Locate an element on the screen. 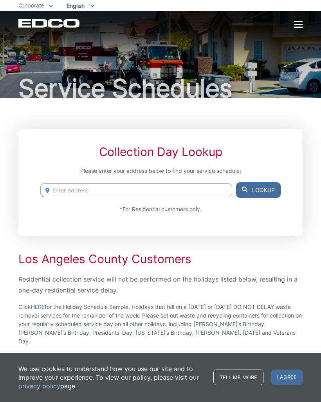 Image resolution: width=321 pixels, height=402 pixels. span: Corporate is located at coordinates (31, 5).